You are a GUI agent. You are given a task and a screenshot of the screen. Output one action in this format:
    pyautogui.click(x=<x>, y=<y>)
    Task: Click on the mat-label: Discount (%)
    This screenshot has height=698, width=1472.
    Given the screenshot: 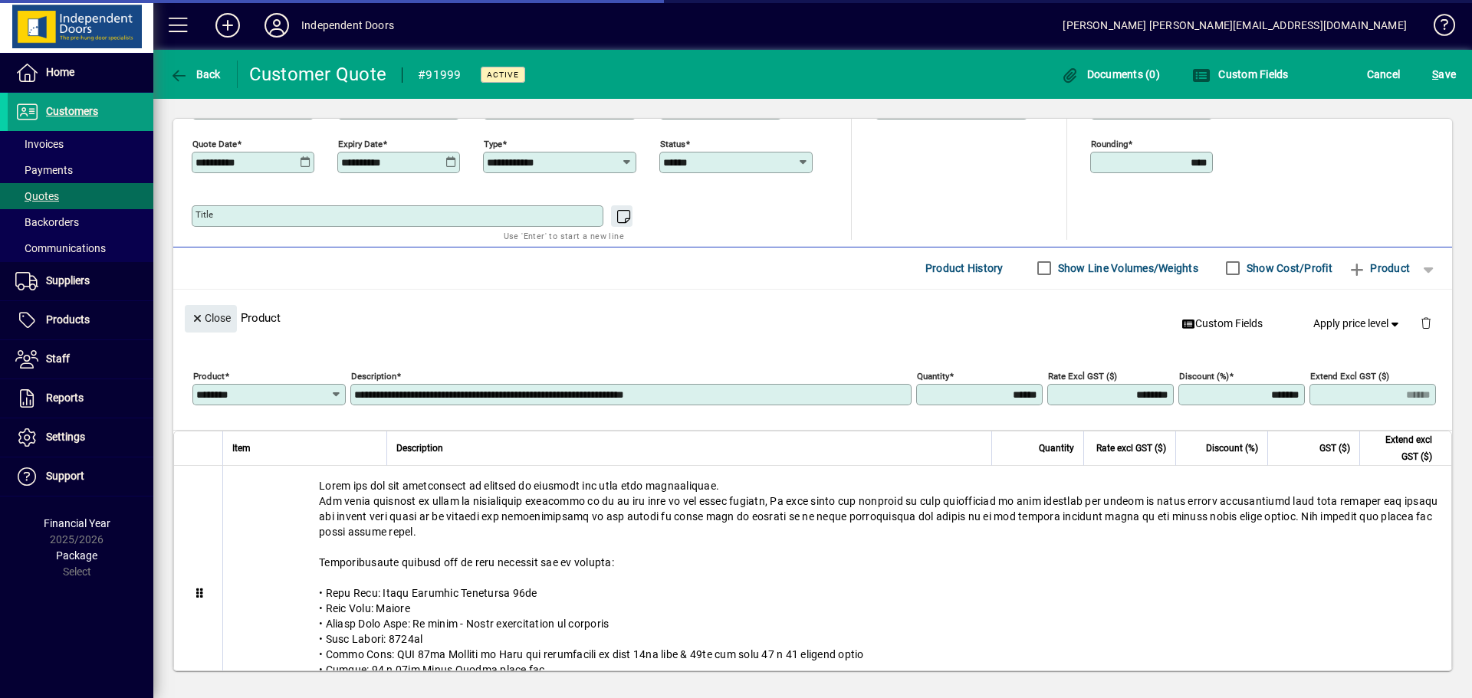 What is the action you would take?
    pyautogui.click(x=1204, y=376)
    